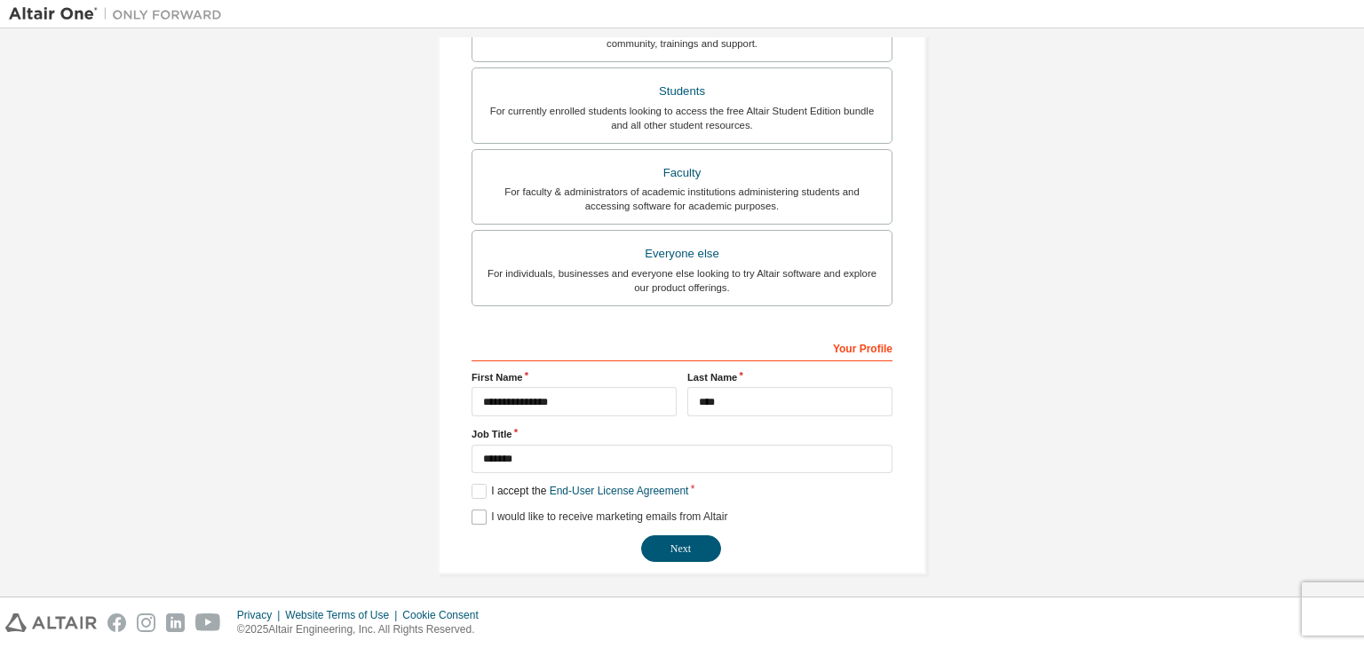 This screenshot has height=648, width=1364. Describe the element at coordinates (682, 347) in the screenshot. I see `div: Your Profile` at that location.